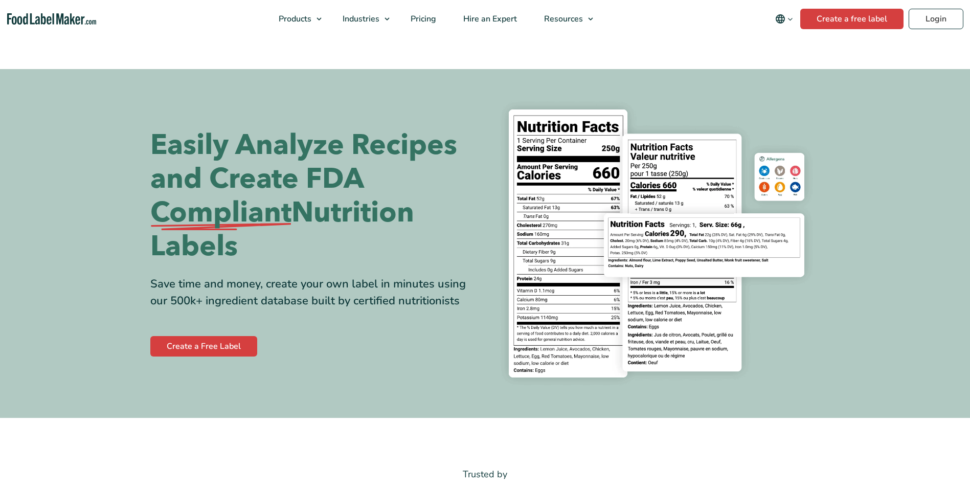  Describe the element at coordinates (294, 19) in the screenshot. I see `span: Products` at that location.